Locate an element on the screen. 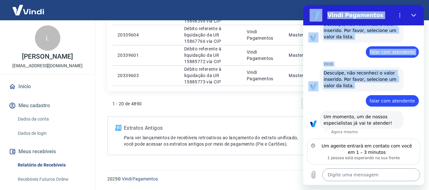 The height and width of the screenshot is (190, 429). ul: Pagination is located at coordinates (354, 104).